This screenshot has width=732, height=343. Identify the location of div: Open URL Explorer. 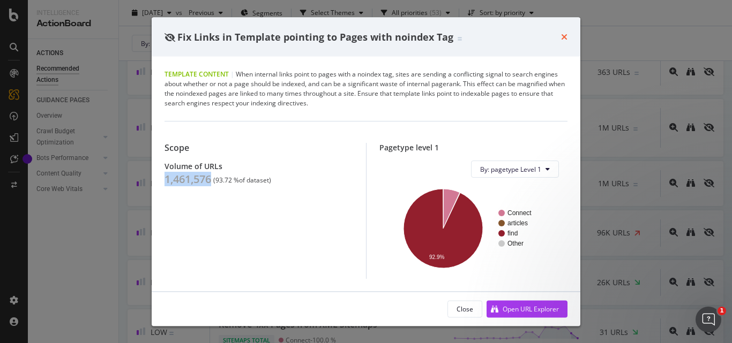
(530, 308).